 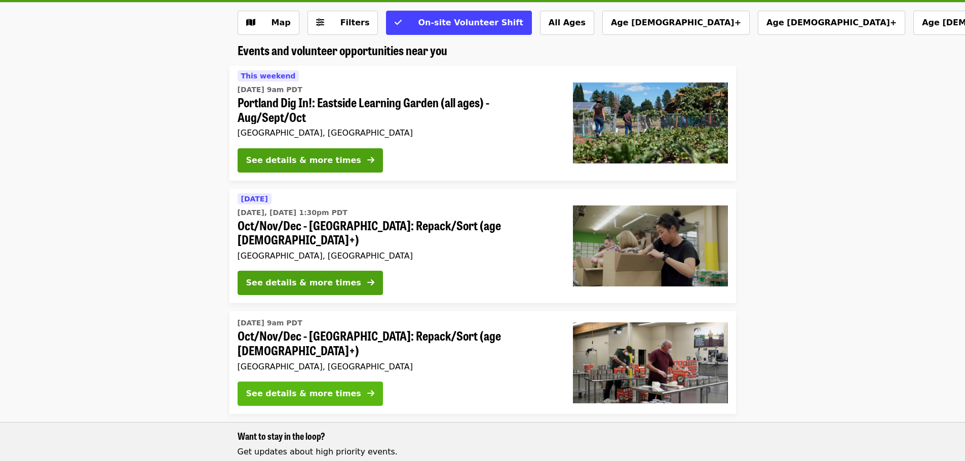 I want to click on img: Oct/Nov/Dec - Portland: Repack/Sort (age 16+) organized by Oregon Food Bank, so click(x=650, y=363).